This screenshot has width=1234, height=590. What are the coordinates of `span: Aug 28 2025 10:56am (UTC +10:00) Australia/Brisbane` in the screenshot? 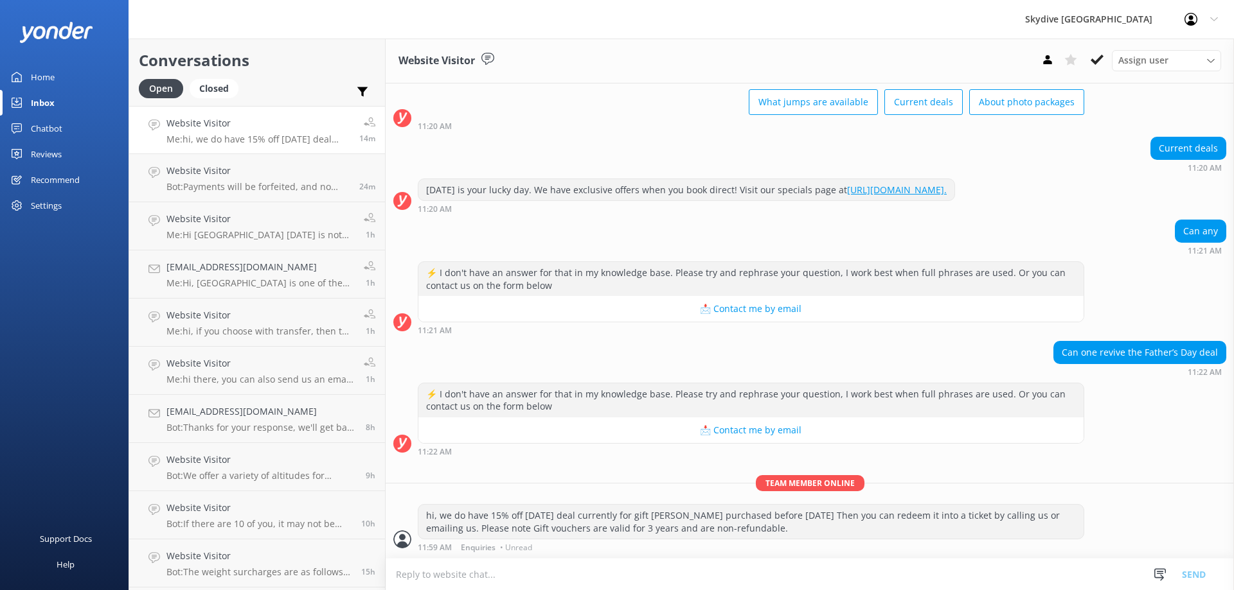 It's located at (370, 235).